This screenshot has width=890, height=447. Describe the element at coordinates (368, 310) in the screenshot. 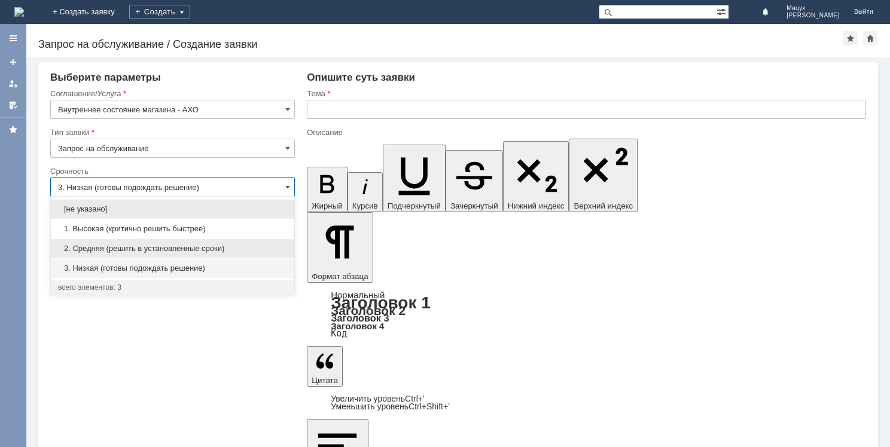

I see `a: Заголовок 2` at that location.